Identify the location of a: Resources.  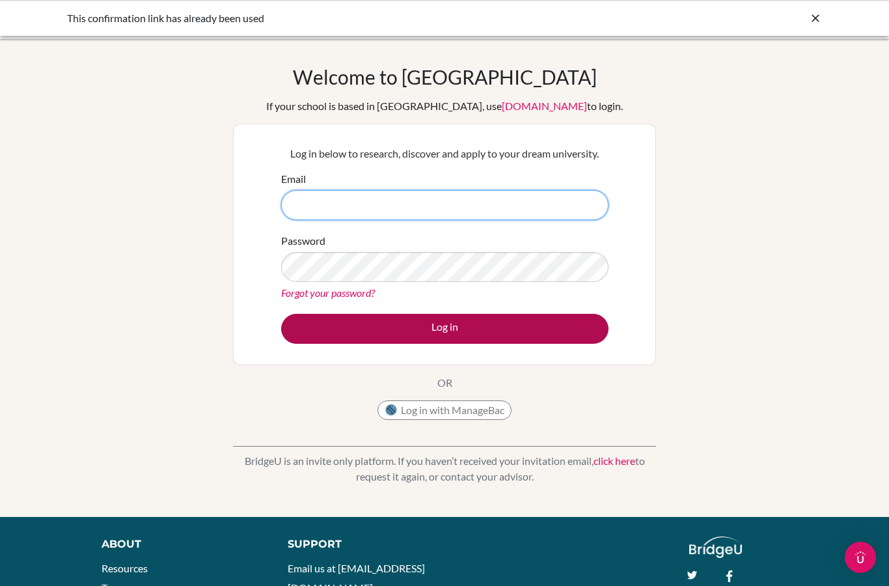
(124, 567).